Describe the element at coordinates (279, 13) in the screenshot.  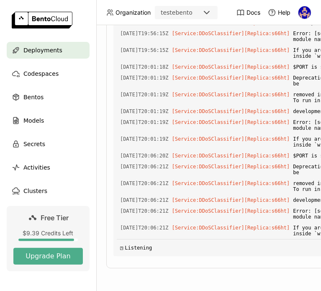
I see `div: Help` at that location.